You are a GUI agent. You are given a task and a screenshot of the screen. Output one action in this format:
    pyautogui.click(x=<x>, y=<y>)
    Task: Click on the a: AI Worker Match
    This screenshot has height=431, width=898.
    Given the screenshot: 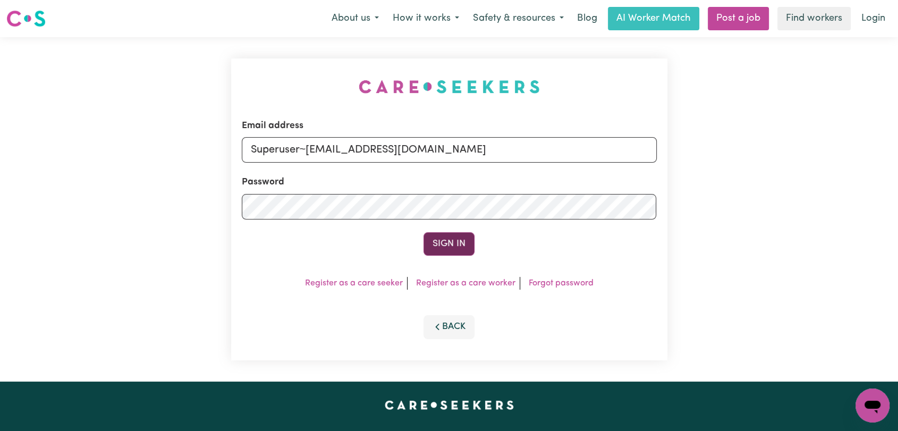 What is the action you would take?
    pyautogui.click(x=653, y=19)
    